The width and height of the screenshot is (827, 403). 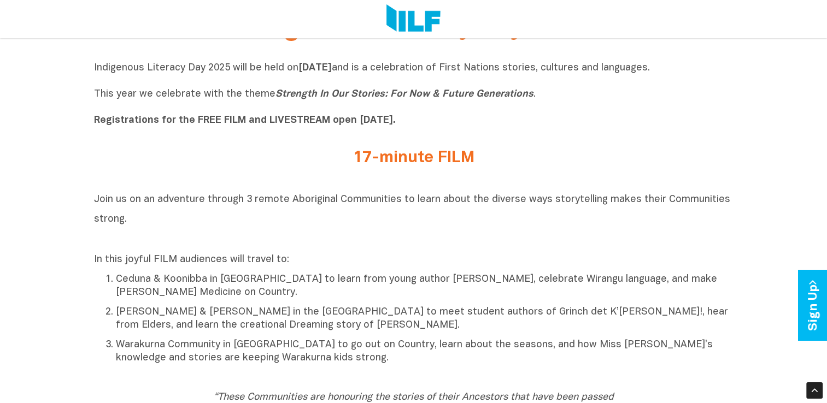 What do you see at coordinates (412, 209) in the screenshot?
I see `span: Join us on an adventure through 3 remote Aboriginal Communities to learn about the diverse ways s...` at bounding box center [412, 209].